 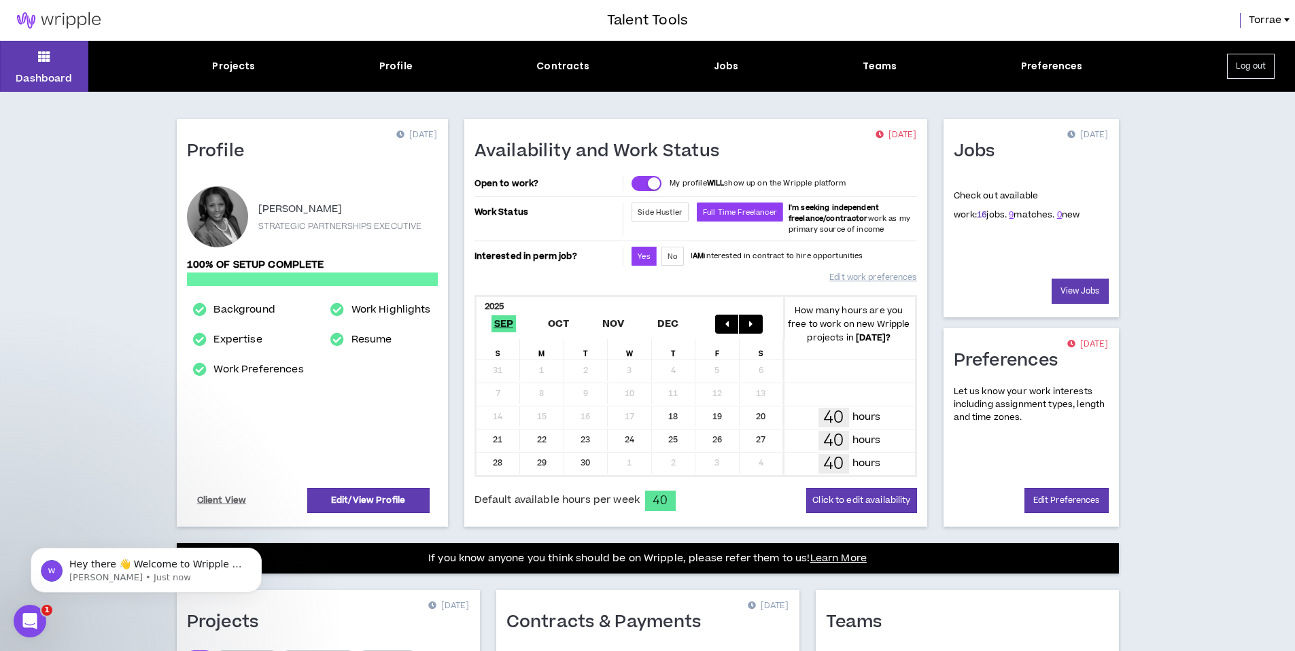 I want to click on p: Let us know your work interests including assignment types, length and time zones., so click(x=1031, y=405).